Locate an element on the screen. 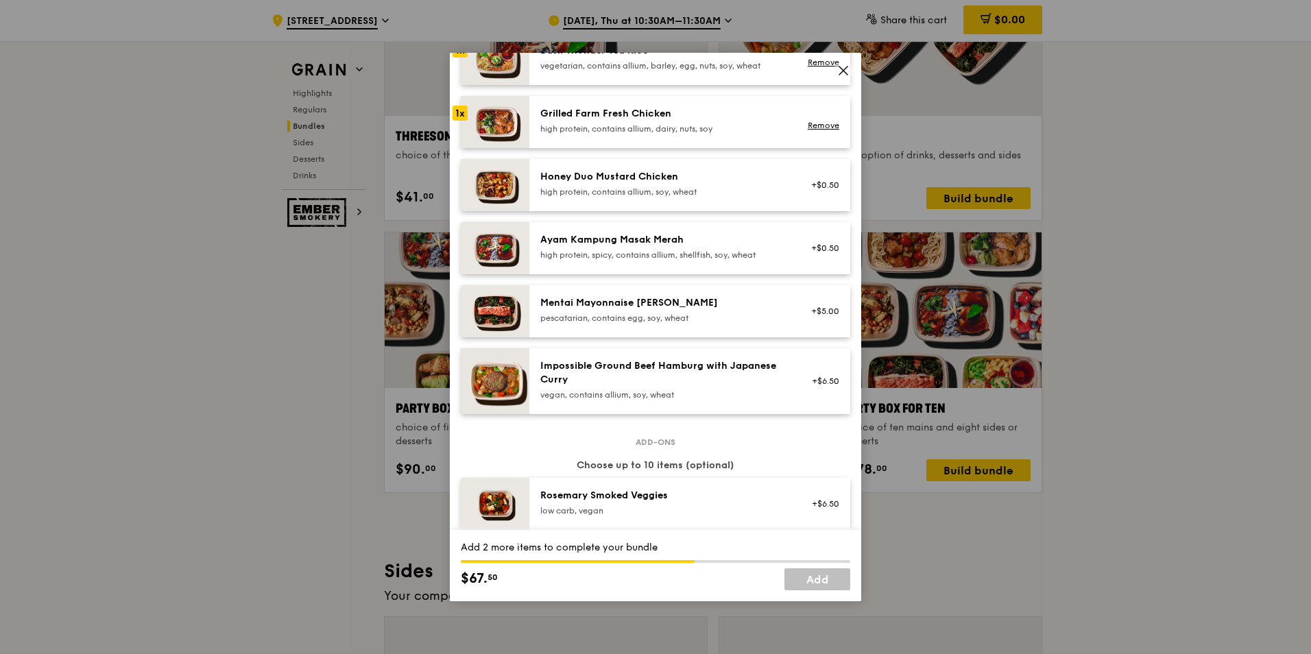  img: daily_normal_HORZ-Grilled-Farm-Fresh-Chicken.jpg is located at coordinates (495, 122).